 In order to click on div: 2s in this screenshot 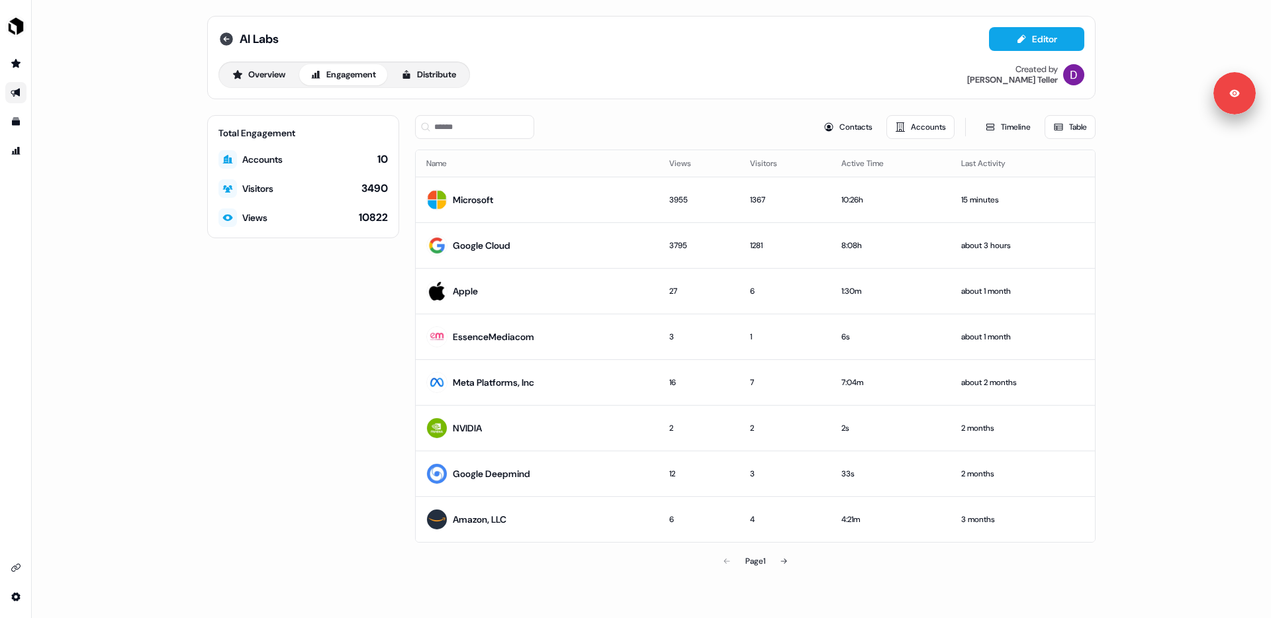, I will do `click(890, 428)`.